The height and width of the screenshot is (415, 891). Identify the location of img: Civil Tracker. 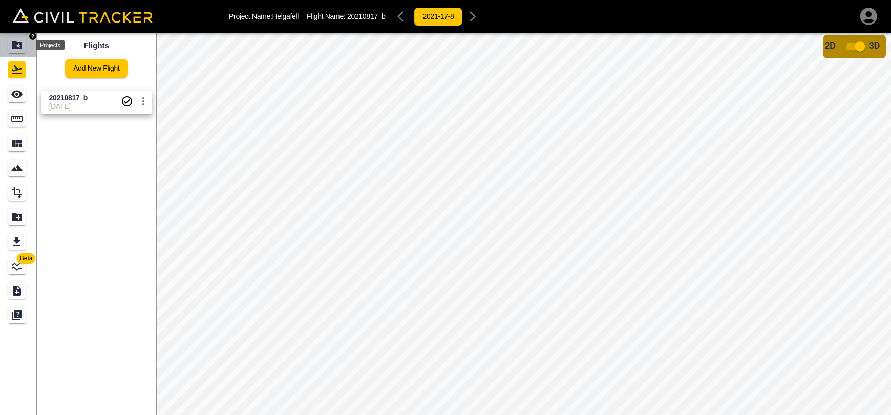
(82, 15).